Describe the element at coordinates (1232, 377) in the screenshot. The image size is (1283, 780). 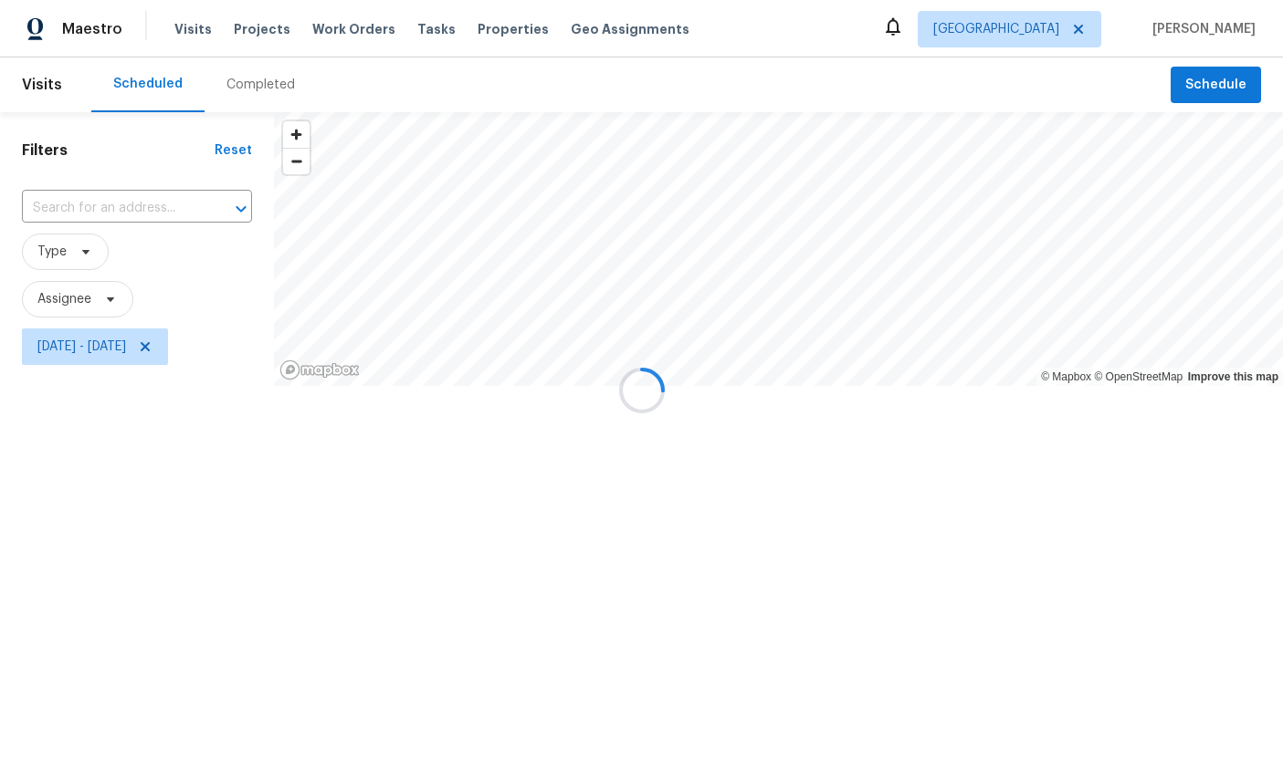
I see `a: Improve this map` at that location.